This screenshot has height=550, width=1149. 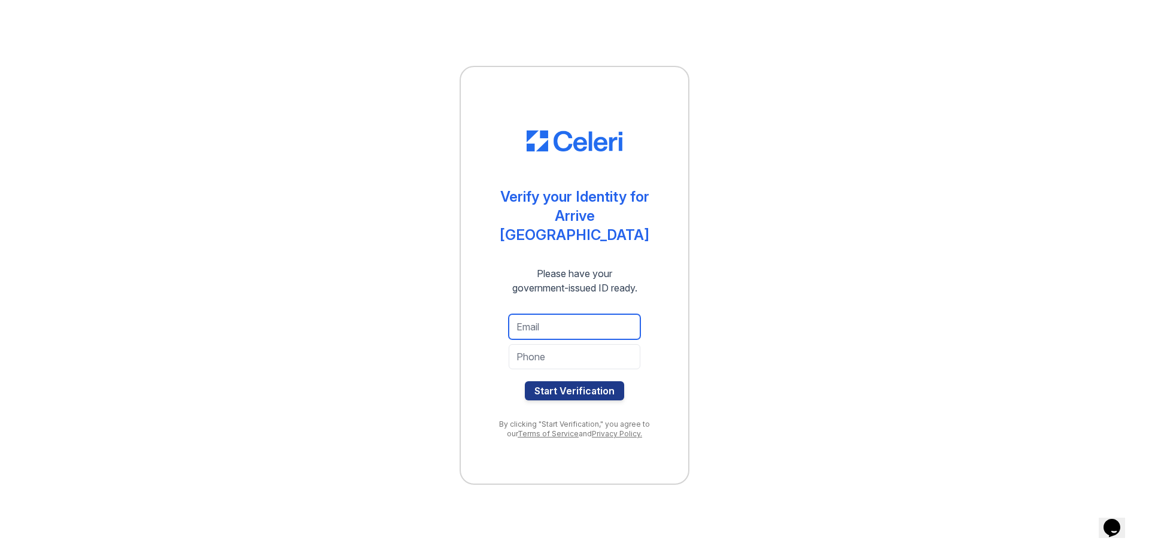 What do you see at coordinates (548, 433) in the screenshot?
I see `a: Terms of Service` at bounding box center [548, 433].